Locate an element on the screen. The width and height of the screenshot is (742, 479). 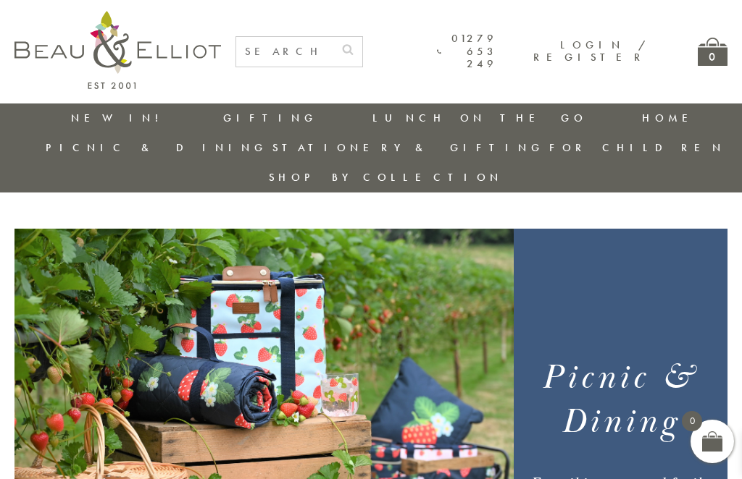
a: 01279 653 249 is located at coordinates (466, 51).